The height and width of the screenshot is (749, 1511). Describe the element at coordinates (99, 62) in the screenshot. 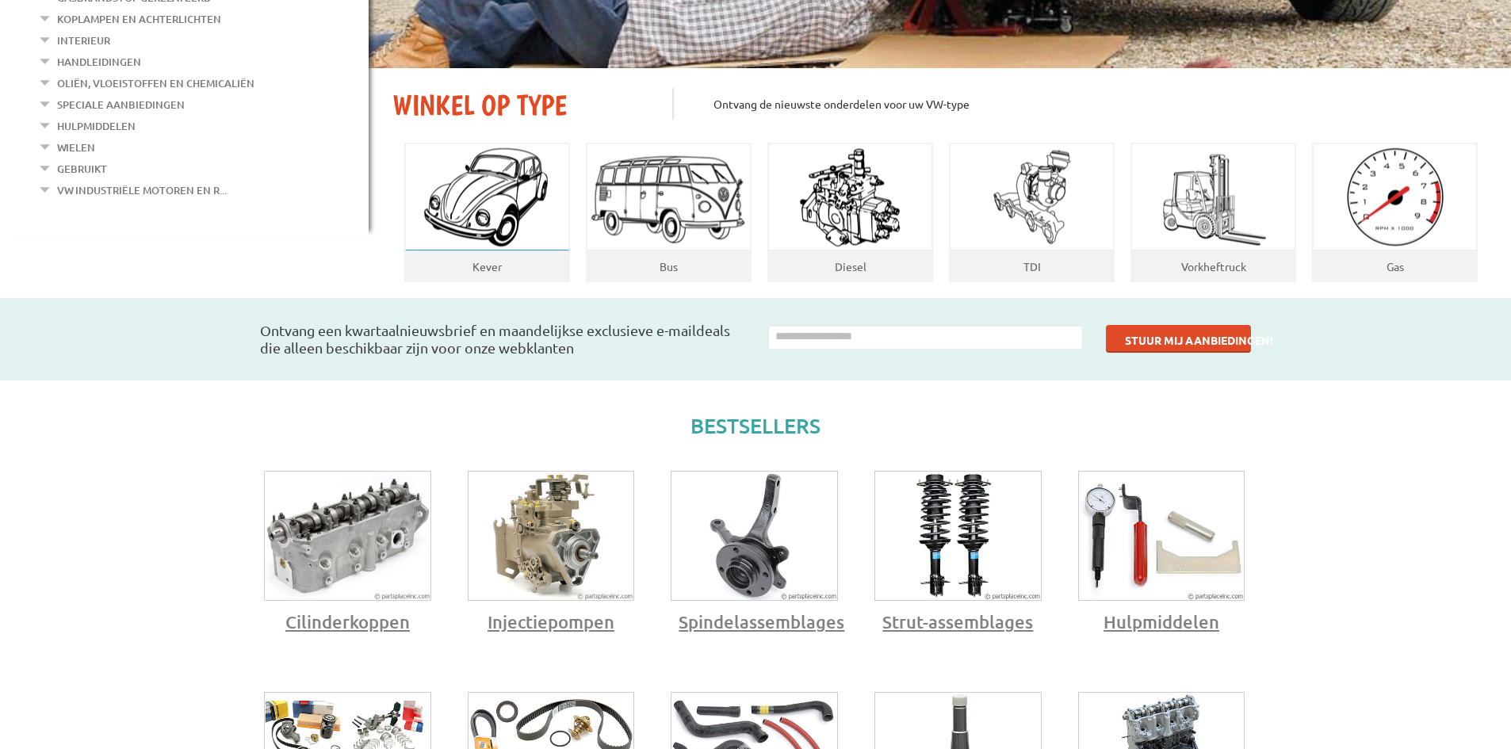

I see `a: Handleidingen` at that location.